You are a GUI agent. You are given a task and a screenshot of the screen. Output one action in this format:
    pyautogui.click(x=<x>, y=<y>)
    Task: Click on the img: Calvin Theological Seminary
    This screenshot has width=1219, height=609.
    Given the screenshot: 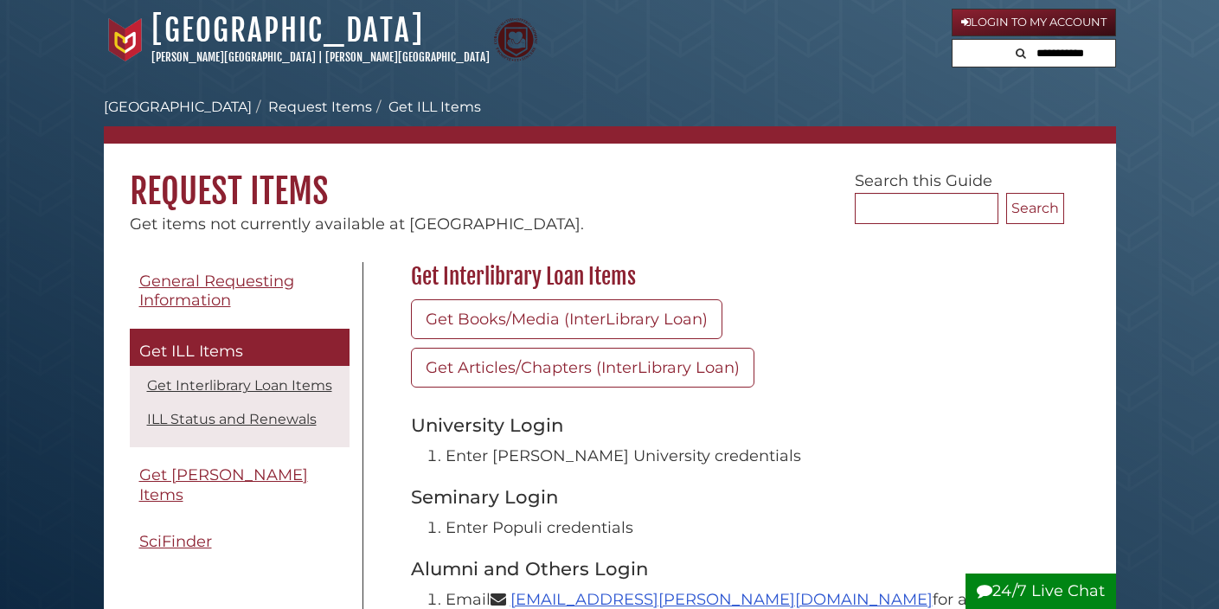 What is the action you would take?
    pyautogui.click(x=516, y=40)
    